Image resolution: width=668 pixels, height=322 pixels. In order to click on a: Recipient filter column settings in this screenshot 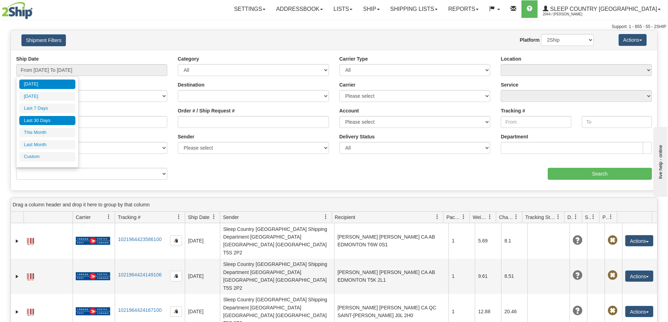, I will do `click(437, 217)`.